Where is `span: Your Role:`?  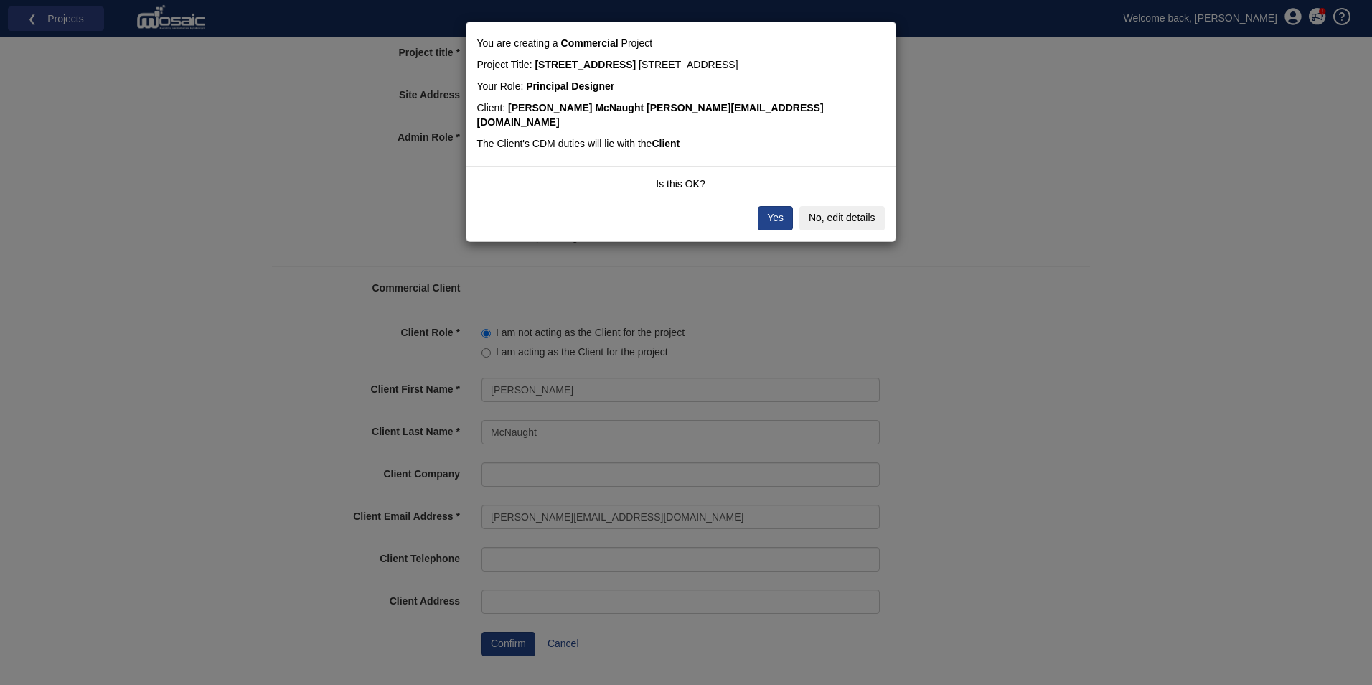 span: Your Role: is located at coordinates (500, 86).